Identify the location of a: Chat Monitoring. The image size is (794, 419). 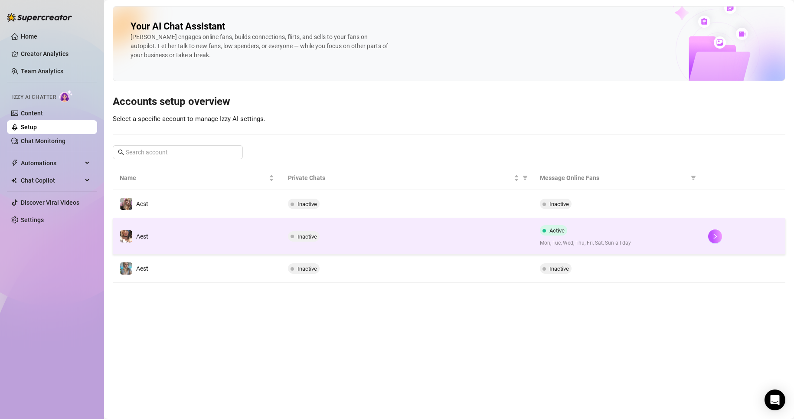
(43, 141).